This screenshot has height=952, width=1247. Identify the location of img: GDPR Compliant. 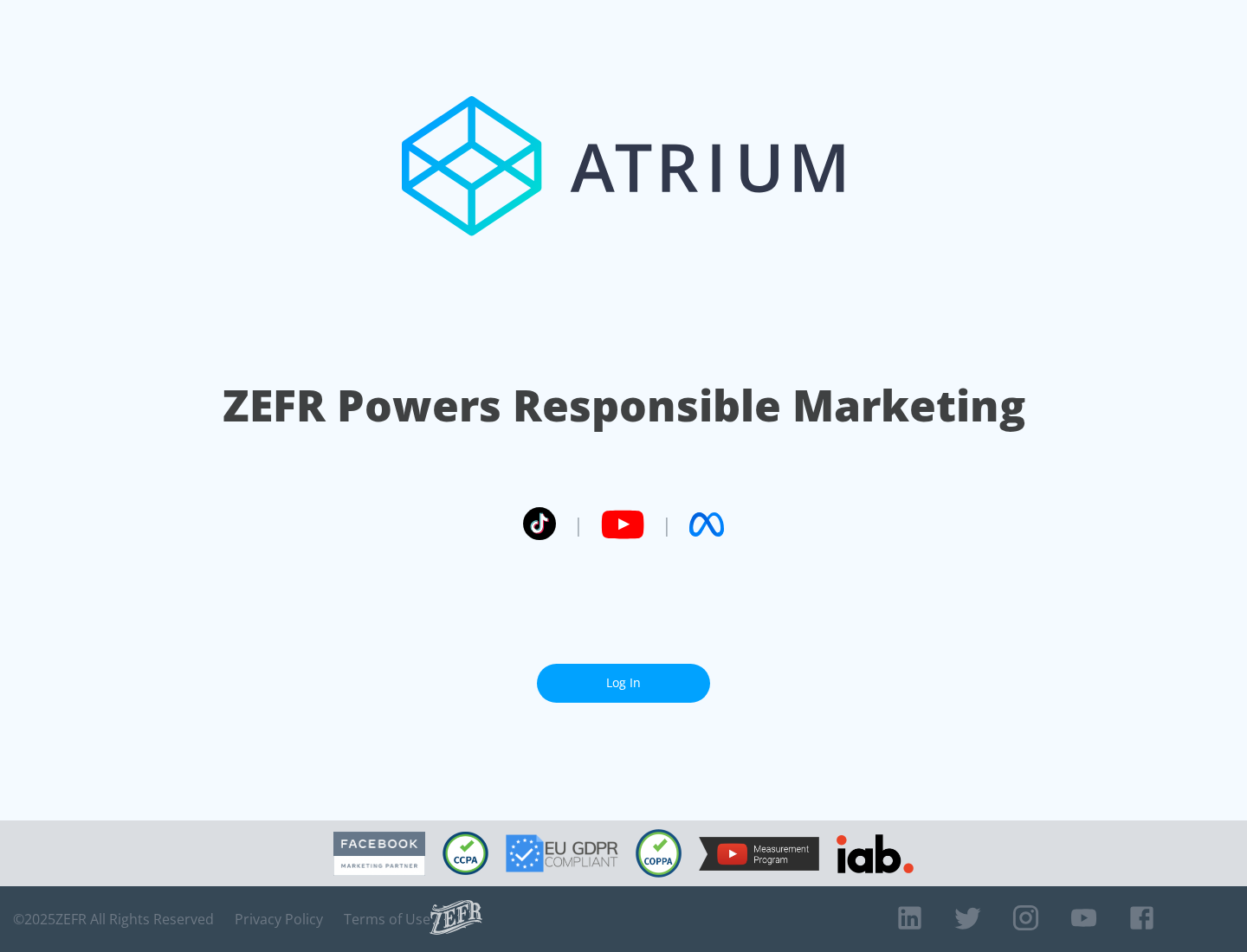
(562, 853).